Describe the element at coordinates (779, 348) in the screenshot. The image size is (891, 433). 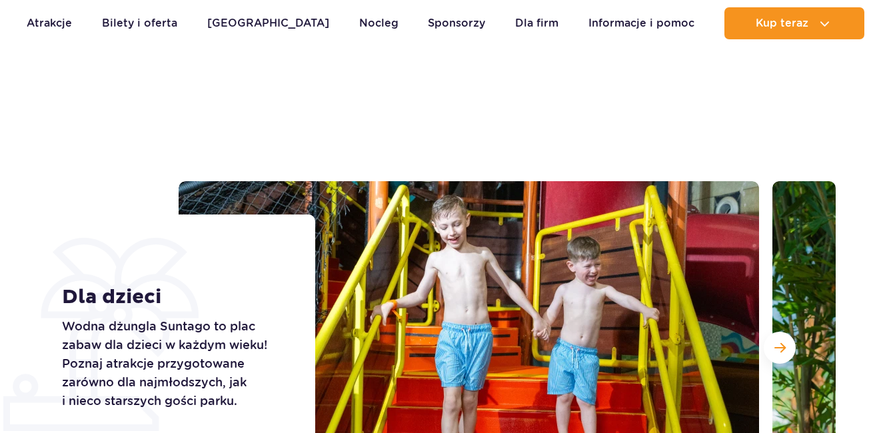
I see `button: Następny slajd` at that location.